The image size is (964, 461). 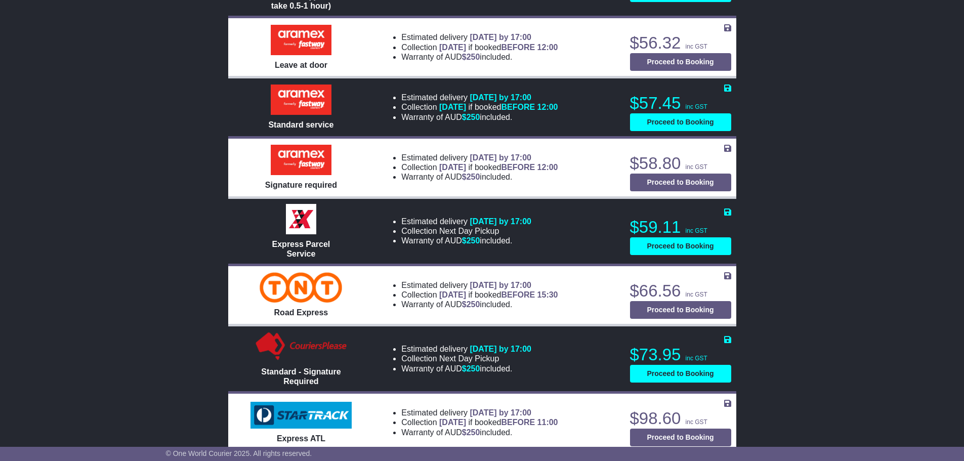 I want to click on p: $56.32, so click(x=681, y=43).